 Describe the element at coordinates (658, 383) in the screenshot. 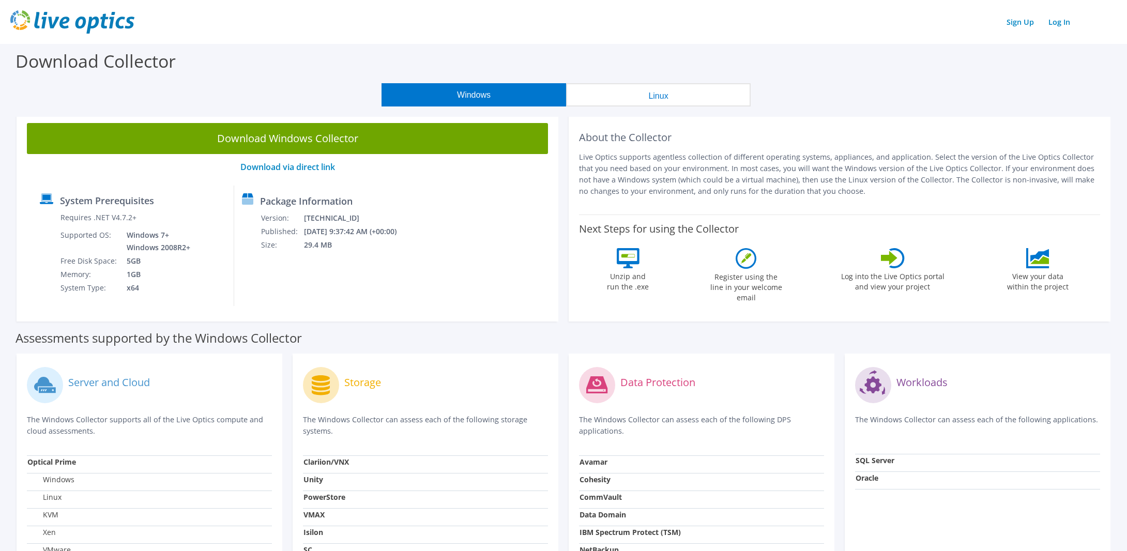

I see `label: Data Protection` at that location.